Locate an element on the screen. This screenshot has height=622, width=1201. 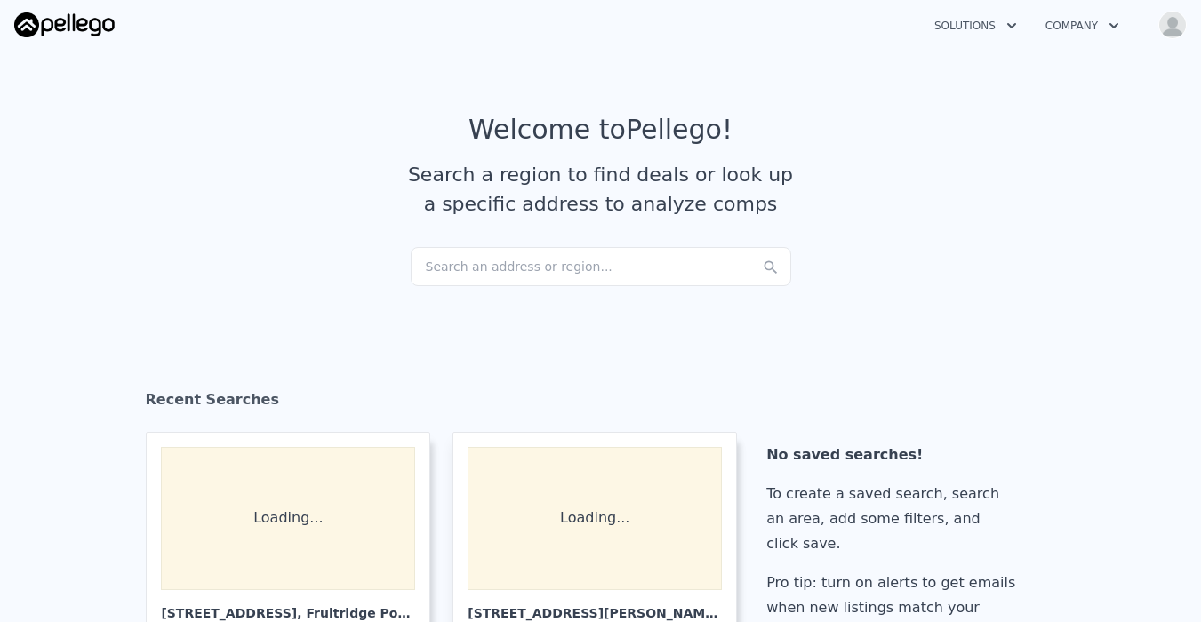
div: Welcome to Pellego ! is located at coordinates (600, 130).